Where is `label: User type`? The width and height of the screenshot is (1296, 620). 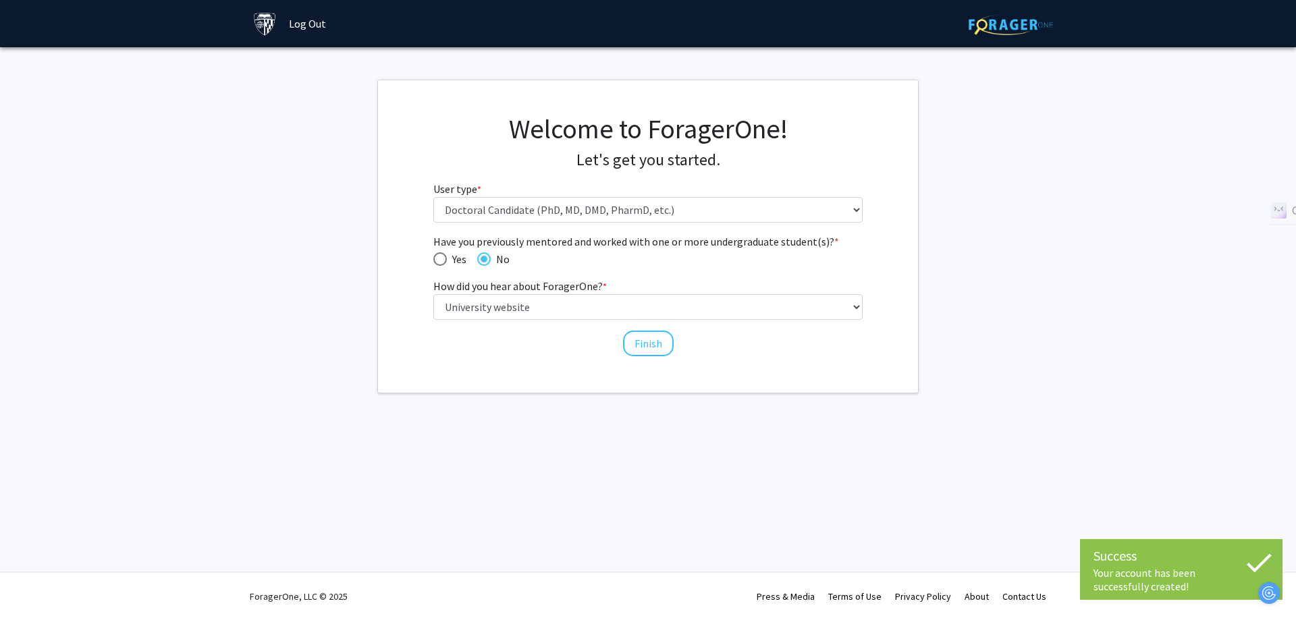 label: User type is located at coordinates (457, 189).